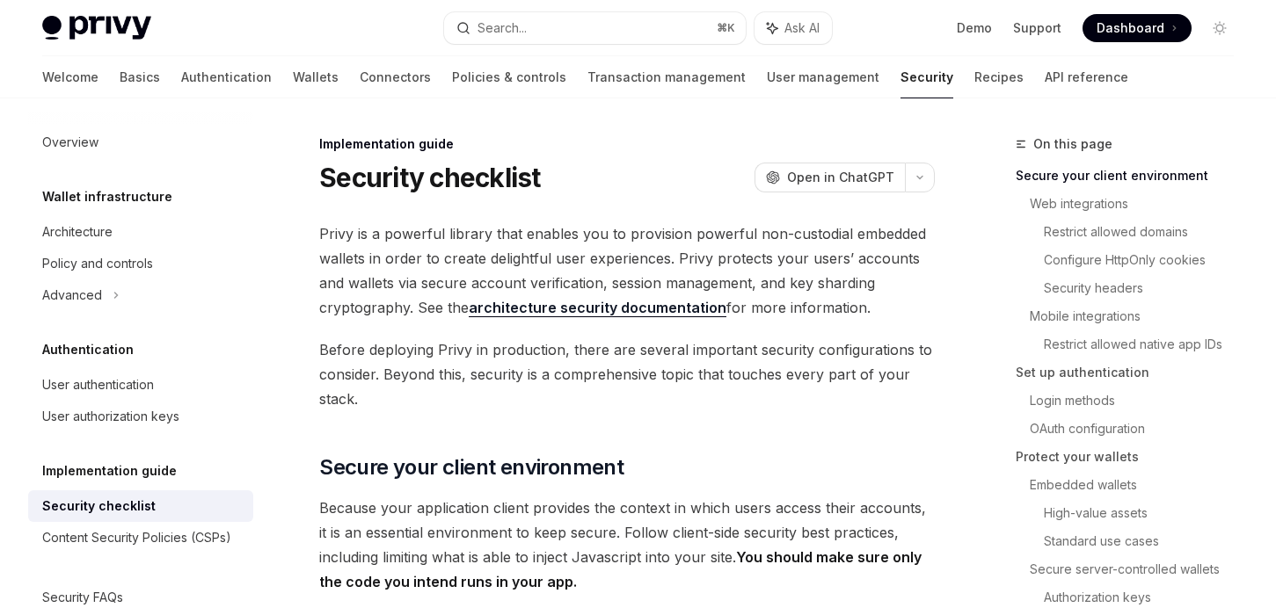  I want to click on span: Dashboard, so click(1130, 28).